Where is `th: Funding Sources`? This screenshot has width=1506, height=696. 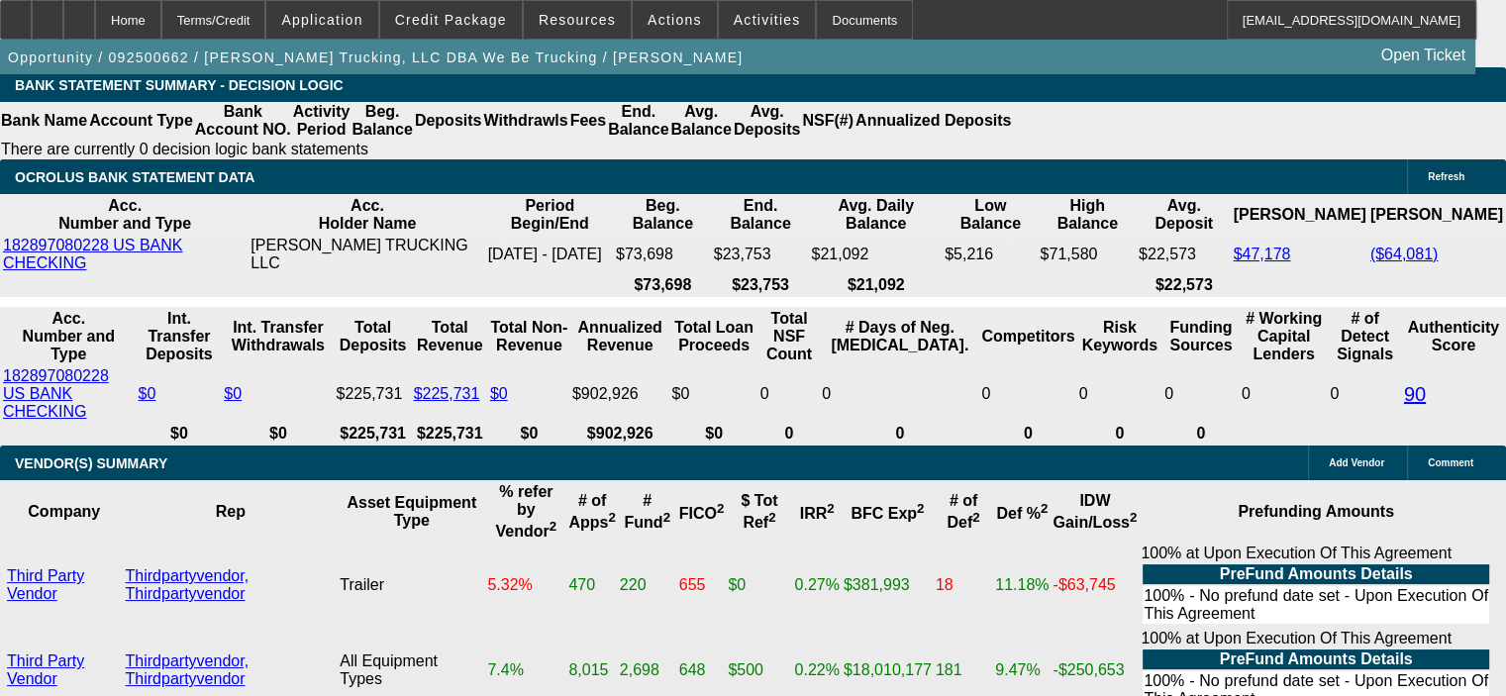
th: Funding Sources is located at coordinates (1201, 337).